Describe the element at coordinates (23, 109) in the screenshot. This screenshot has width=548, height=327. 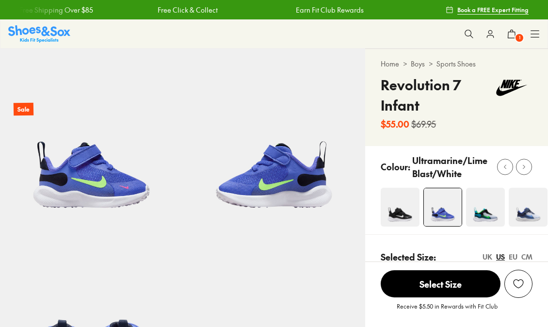
I see `p: Sale` at that location.